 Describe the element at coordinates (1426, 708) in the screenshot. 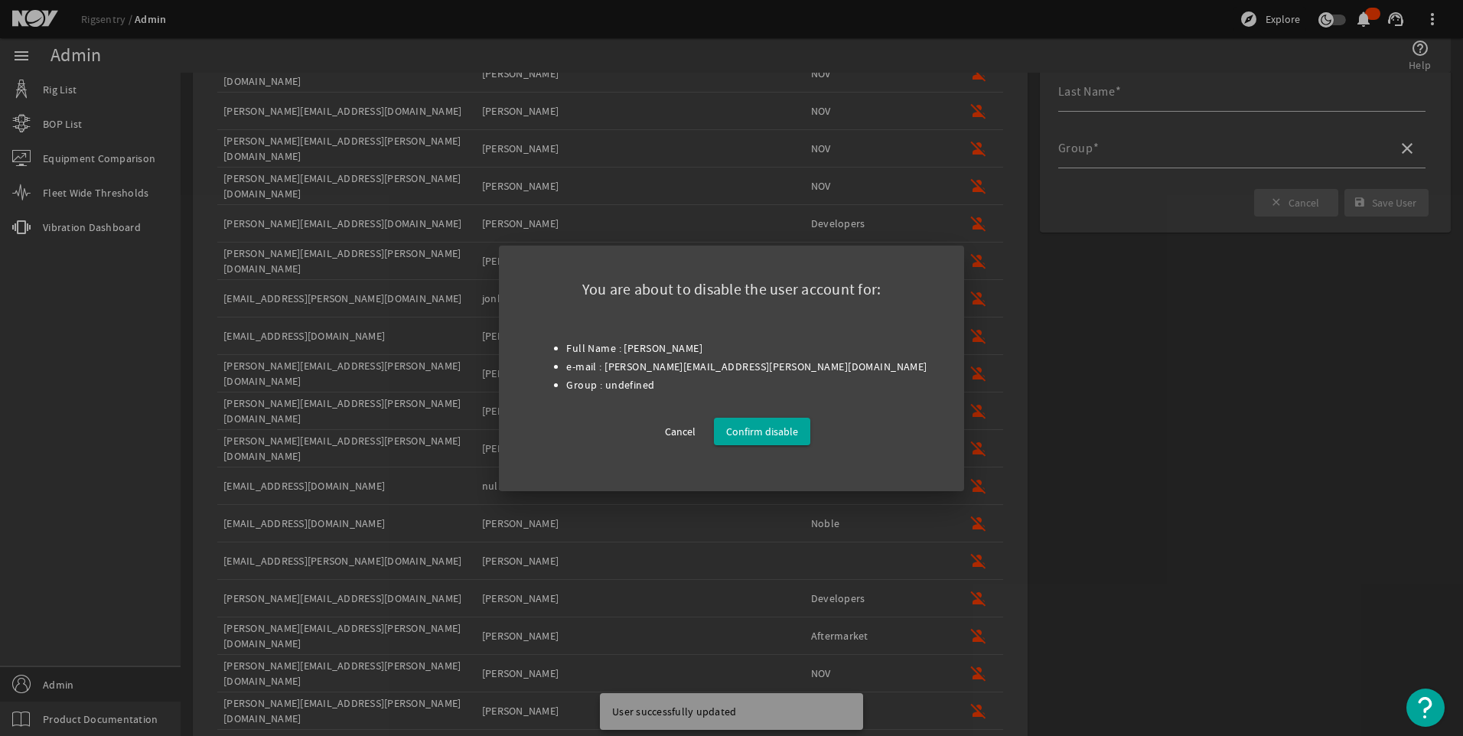

I see `button: Open Resource Center` at that location.